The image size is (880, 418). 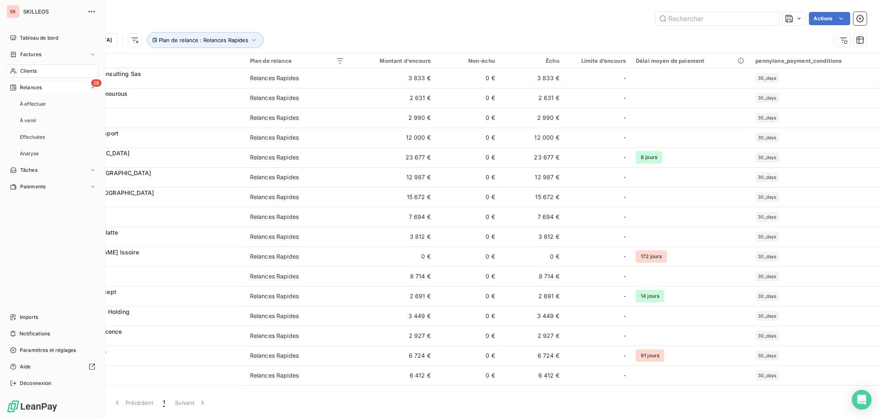 What do you see at coordinates (392, 61) in the screenshot?
I see `div: Montant d'encours` at bounding box center [392, 61].